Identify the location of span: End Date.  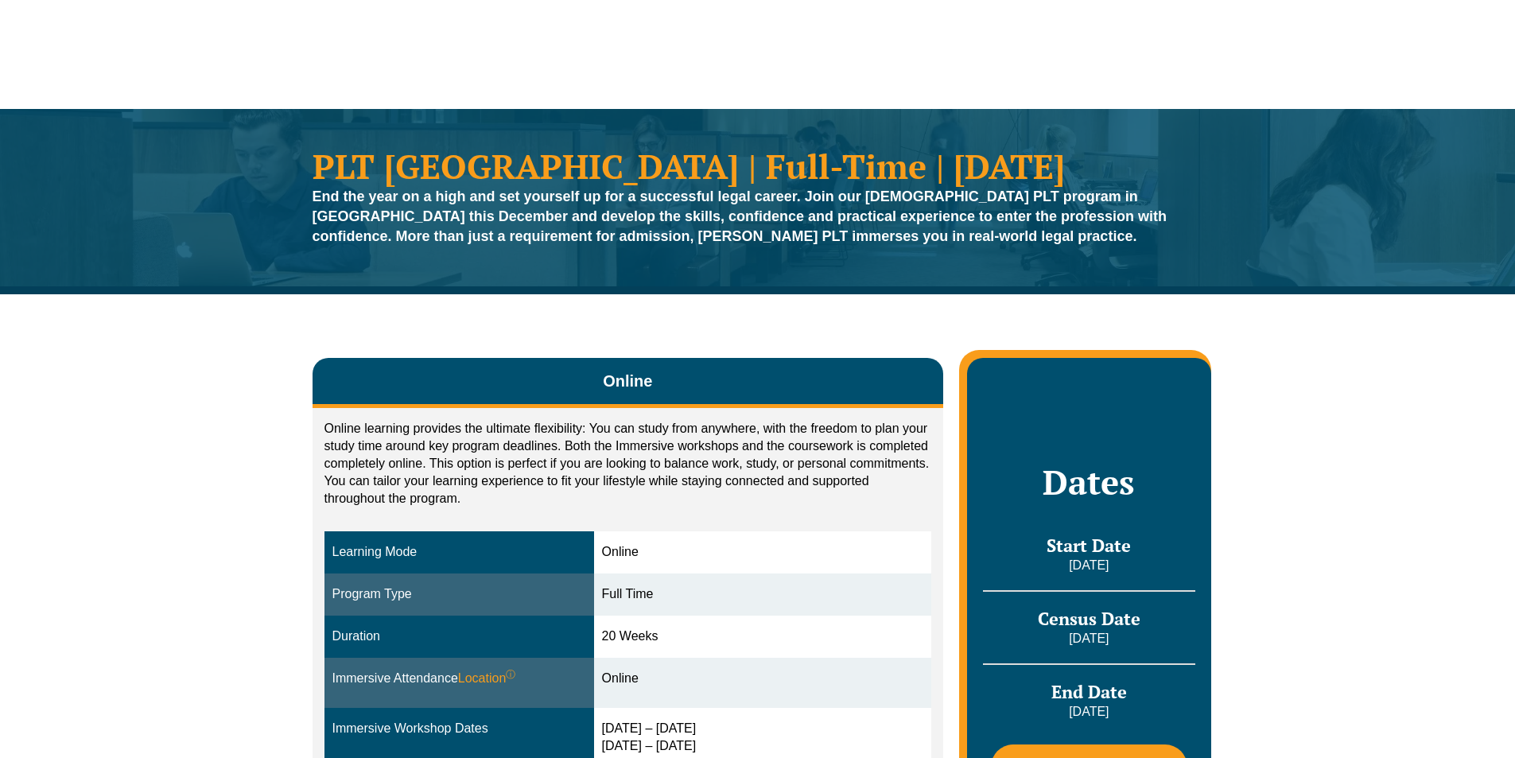
(1089, 691).